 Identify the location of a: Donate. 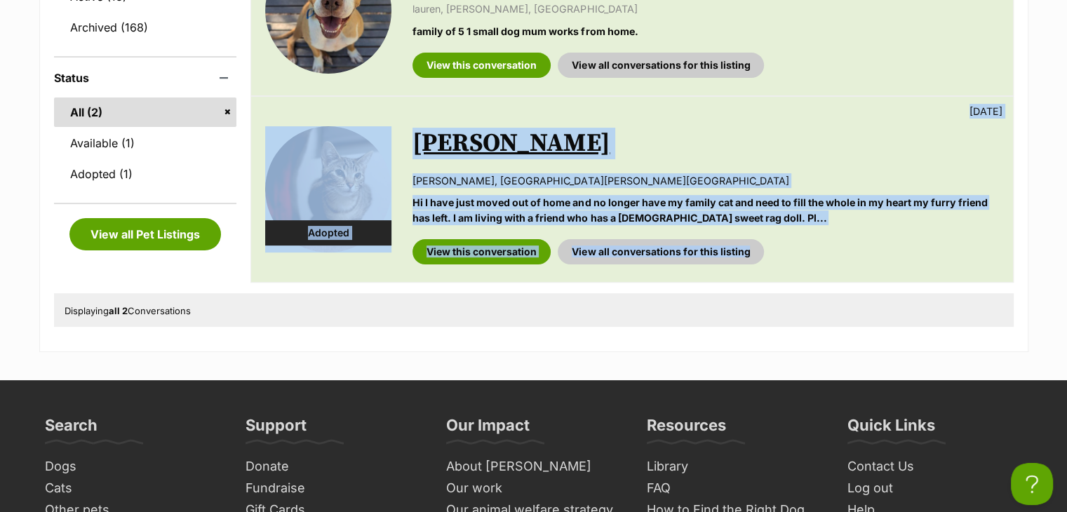
(333, 466).